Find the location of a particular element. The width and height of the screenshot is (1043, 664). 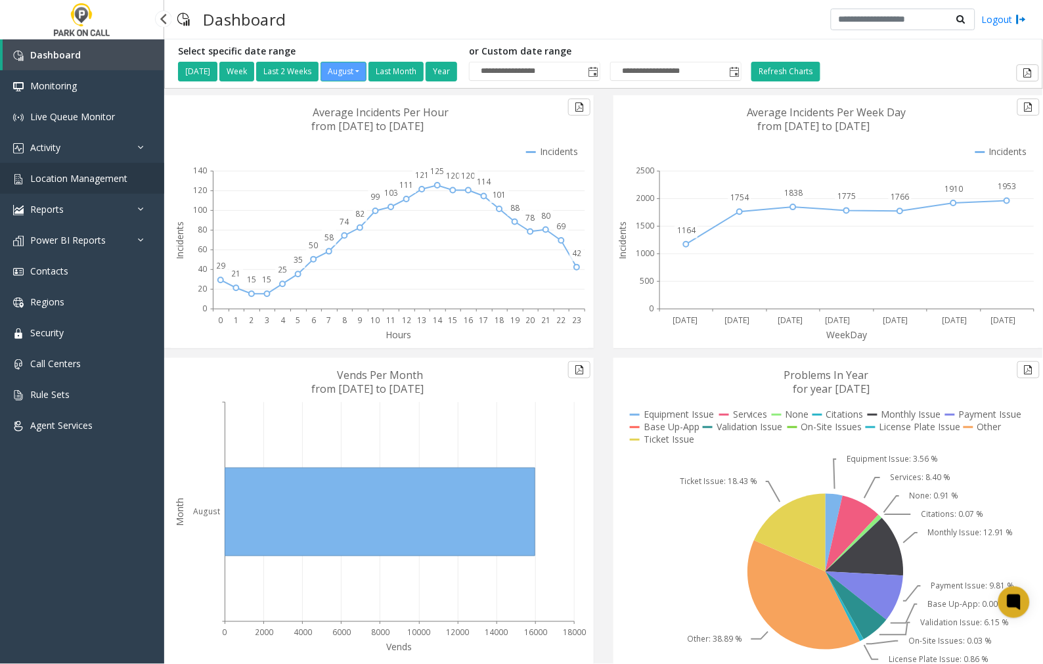

text: 6 is located at coordinates (313, 320).